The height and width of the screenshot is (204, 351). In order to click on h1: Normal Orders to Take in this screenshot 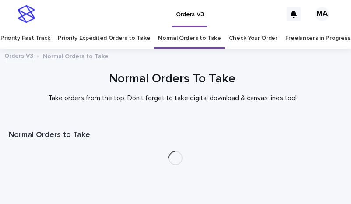, I will do `click(175, 135)`.